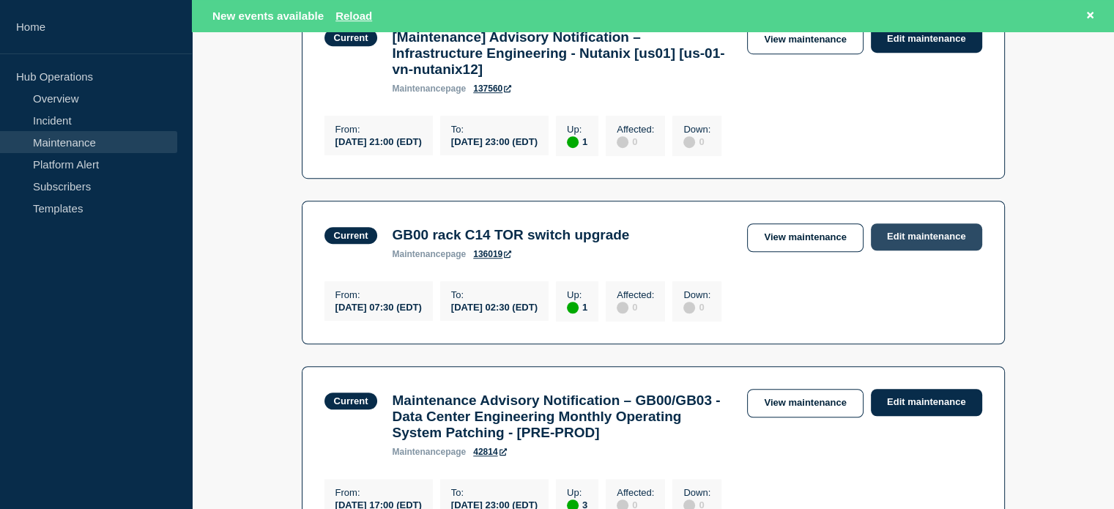  What do you see at coordinates (354, 15) in the screenshot?
I see `button: Reload` at bounding box center [354, 15].